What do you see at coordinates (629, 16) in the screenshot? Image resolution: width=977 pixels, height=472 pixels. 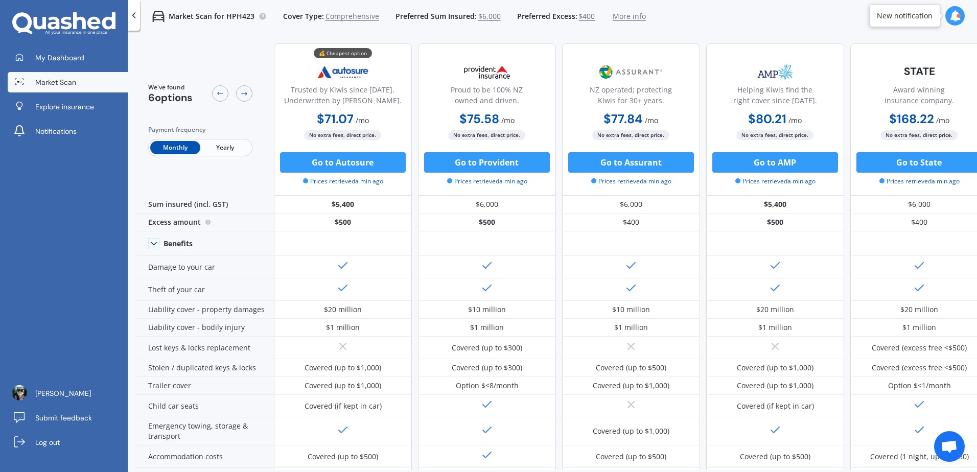 I see `span: More info` at bounding box center [629, 16].